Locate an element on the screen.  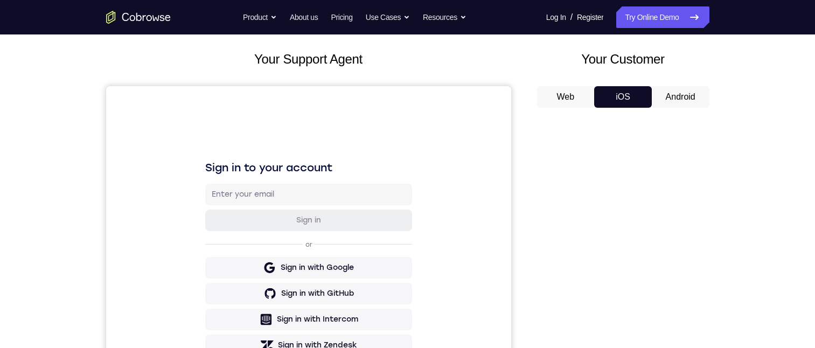
button: Web is located at coordinates (566, 97).